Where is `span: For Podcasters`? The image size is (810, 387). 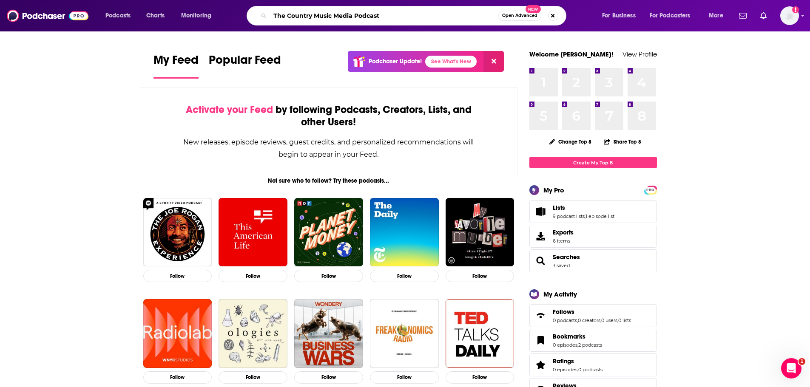 span: For Podcasters is located at coordinates (670, 16).